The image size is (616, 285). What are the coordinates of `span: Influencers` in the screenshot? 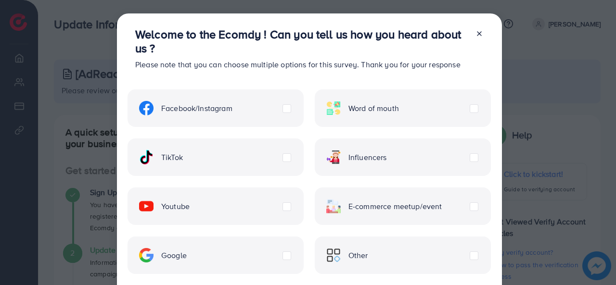 It's located at (368, 157).